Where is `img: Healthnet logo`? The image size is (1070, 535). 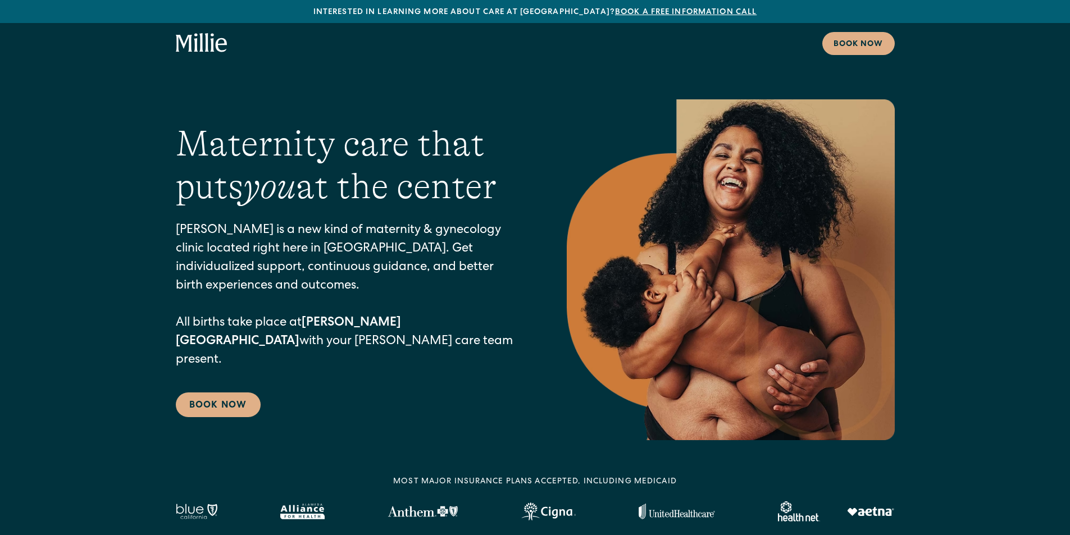 img: Healthnet logo is located at coordinates (799, 512).